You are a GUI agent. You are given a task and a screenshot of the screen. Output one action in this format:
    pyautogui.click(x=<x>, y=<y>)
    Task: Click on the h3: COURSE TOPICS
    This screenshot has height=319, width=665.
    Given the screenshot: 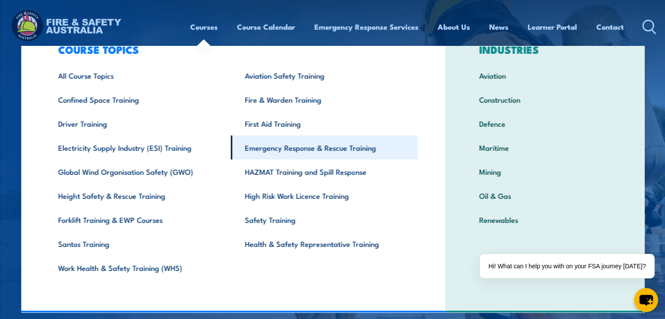 What is the action you would take?
    pyautogui.click(x=231, y=49)
    